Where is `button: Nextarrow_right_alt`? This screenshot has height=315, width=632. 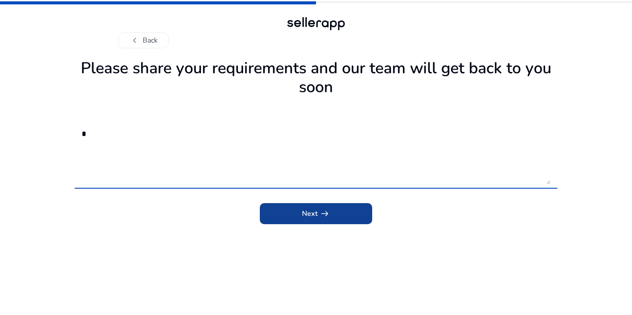
button: Nextarrow_right_alt is located at coordinates (316, 214).